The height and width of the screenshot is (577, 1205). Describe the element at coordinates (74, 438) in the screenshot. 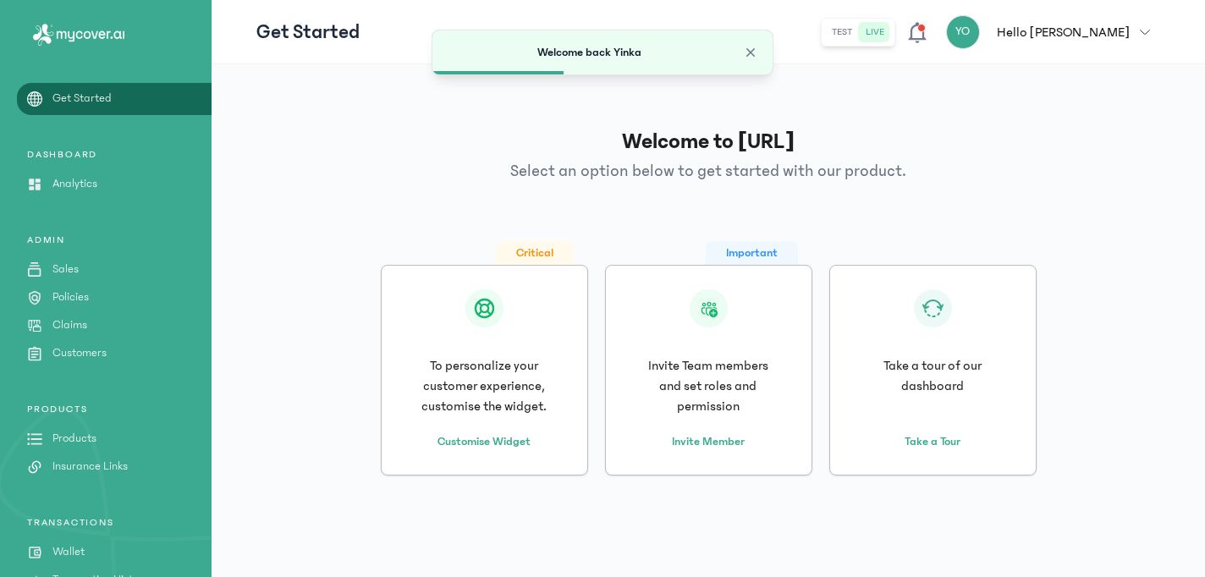

I see `p: Products` at that location.